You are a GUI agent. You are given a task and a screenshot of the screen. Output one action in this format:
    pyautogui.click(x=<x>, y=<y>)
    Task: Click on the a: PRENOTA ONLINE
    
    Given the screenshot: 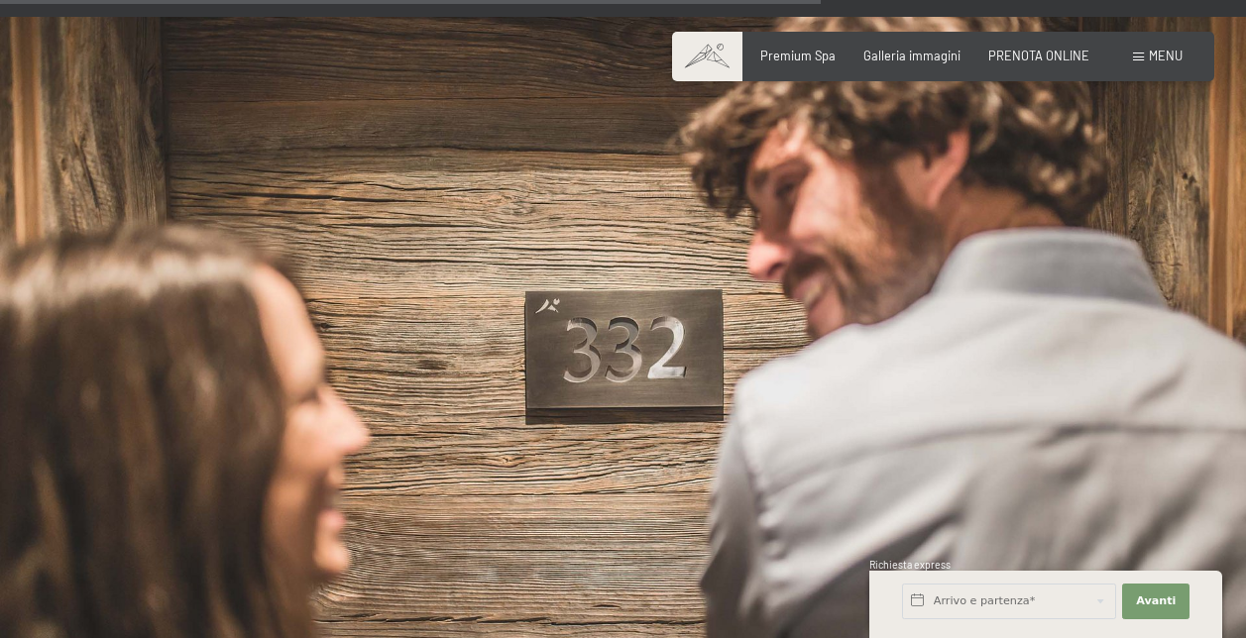 What is the action you would take?
    pyautogui.click(x=1039, y=56)
    